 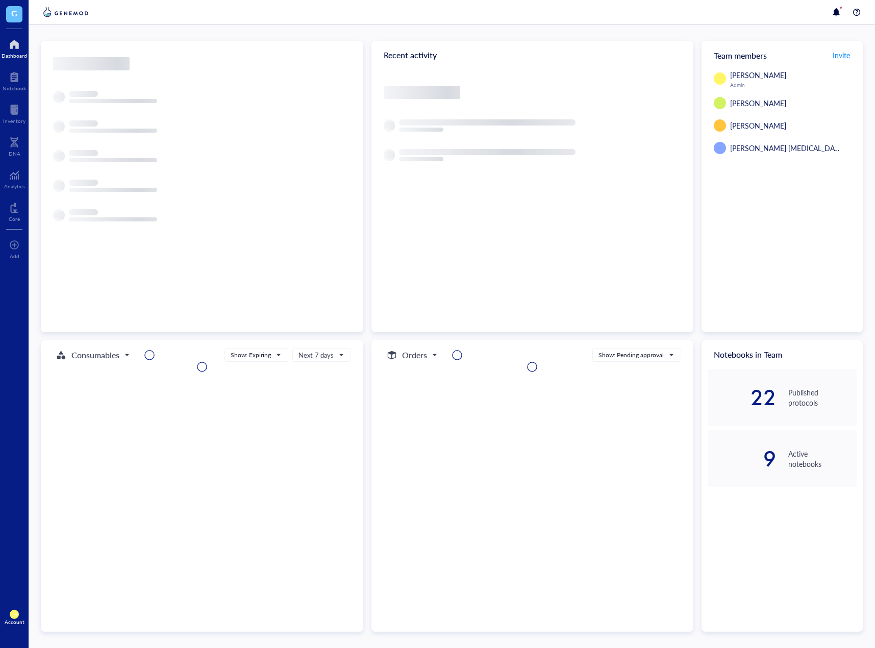 I want to click on a: Inventory, so click(x=14, y=113).